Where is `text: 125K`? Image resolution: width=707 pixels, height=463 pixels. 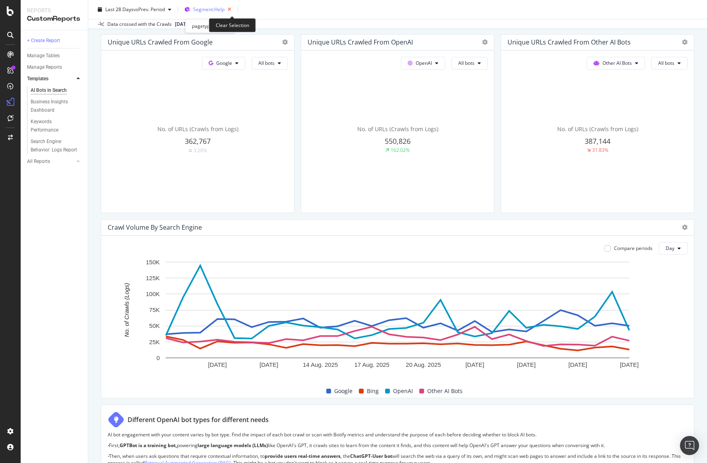
text: 125K is located at coordinates (153, 278).